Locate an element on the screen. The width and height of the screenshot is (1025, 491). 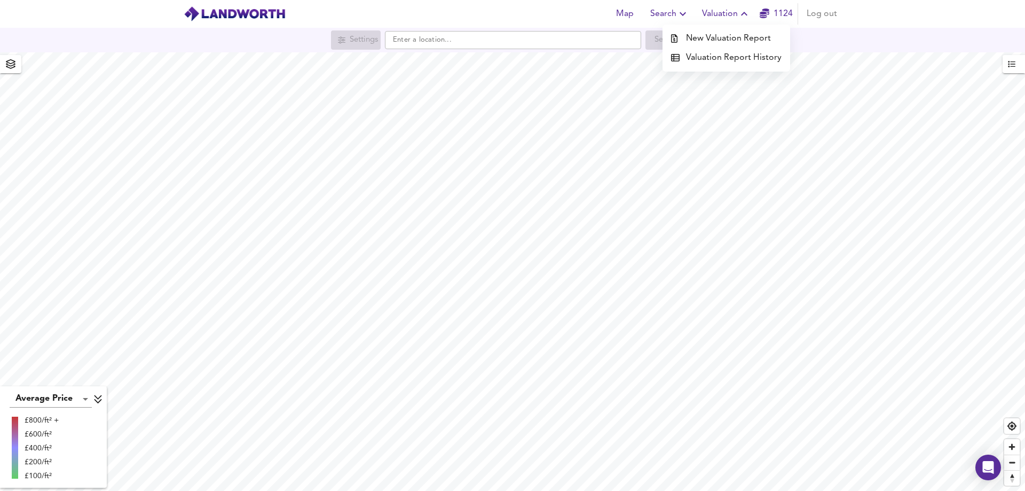
li: Valuation Report History is located at coordinates (726, 58).